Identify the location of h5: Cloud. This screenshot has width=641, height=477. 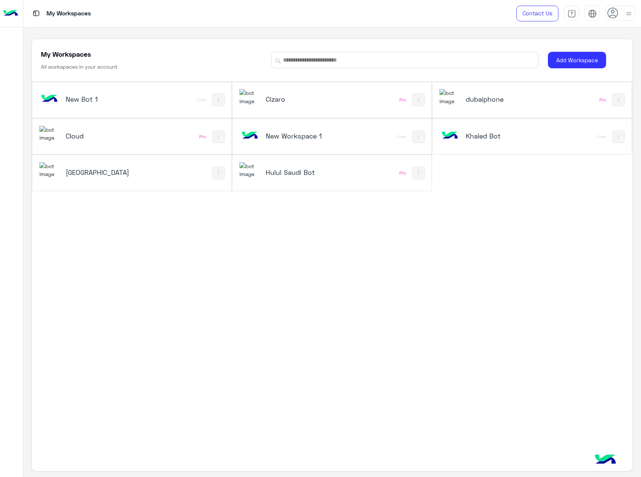
(99, 136).